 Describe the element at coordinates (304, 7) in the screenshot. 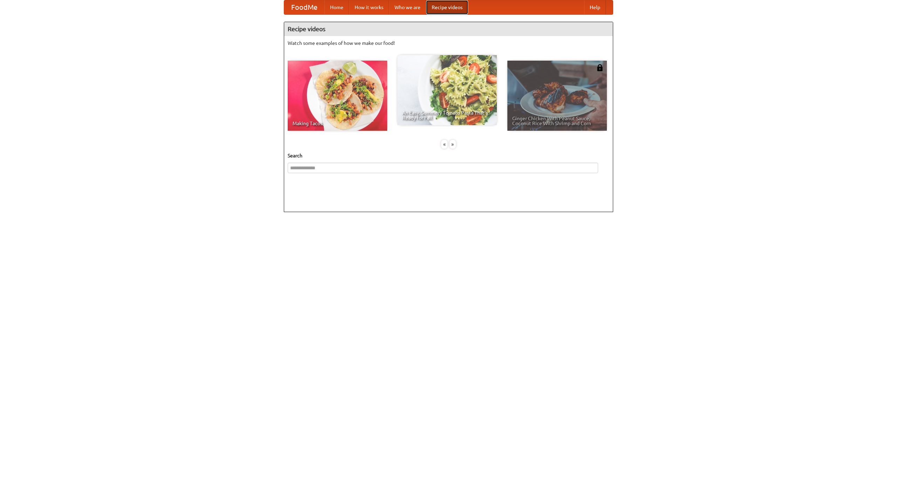

I see `a: FoodMe` at that location.